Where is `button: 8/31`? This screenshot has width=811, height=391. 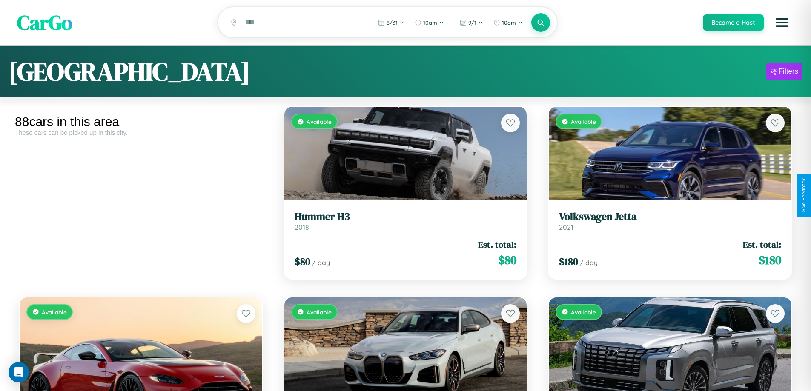
button: 8/31 is located at coordinates (391, 23).